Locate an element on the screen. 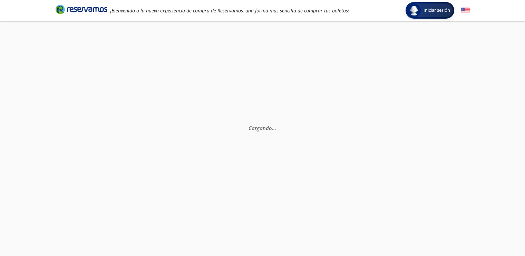 The width and height of the screenshot is (525, 256). span: Iniciar sesión is located at coordinates (436, 10).